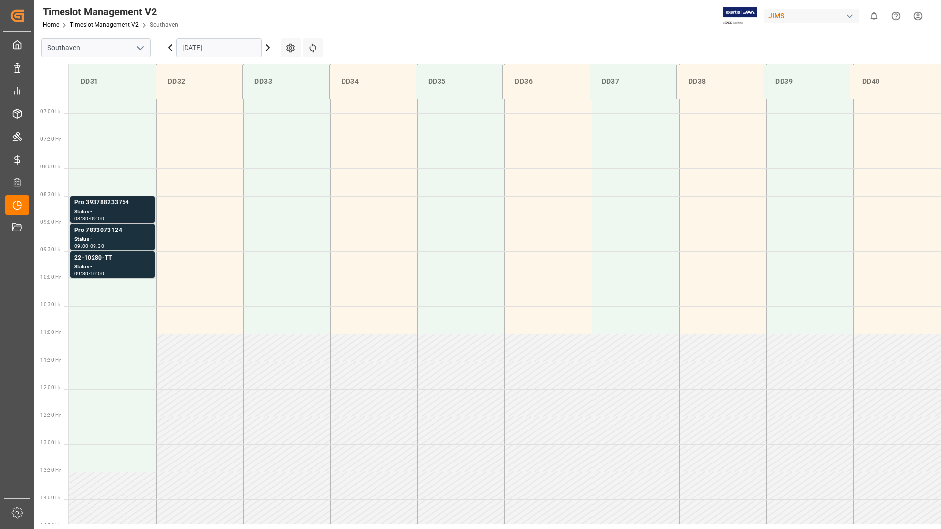 The width and height of the screenshot is (941, 529). I want to click on div: DD36, so click(546, 81).